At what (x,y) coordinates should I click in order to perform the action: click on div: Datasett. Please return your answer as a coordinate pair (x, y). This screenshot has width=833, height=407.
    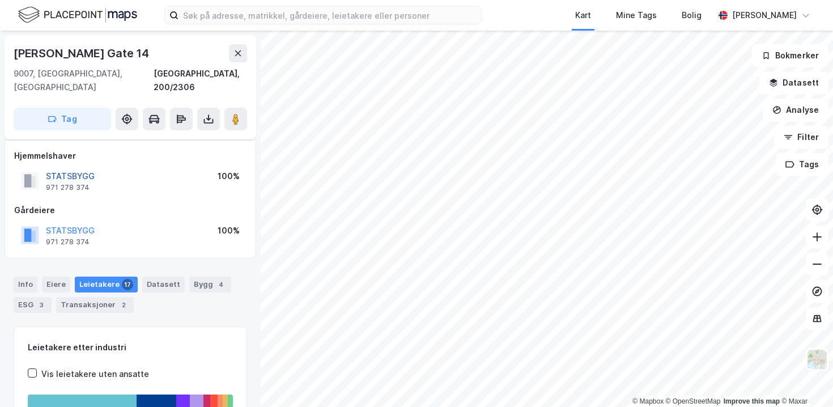
    Looking at the image, I should click on (163, 285).